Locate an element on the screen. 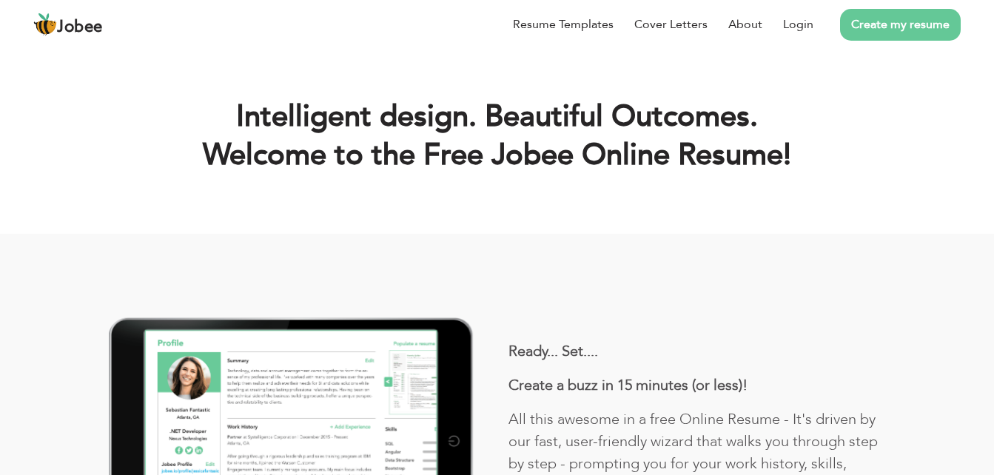  a: Resume Templates is located at coordinates (563, 24).